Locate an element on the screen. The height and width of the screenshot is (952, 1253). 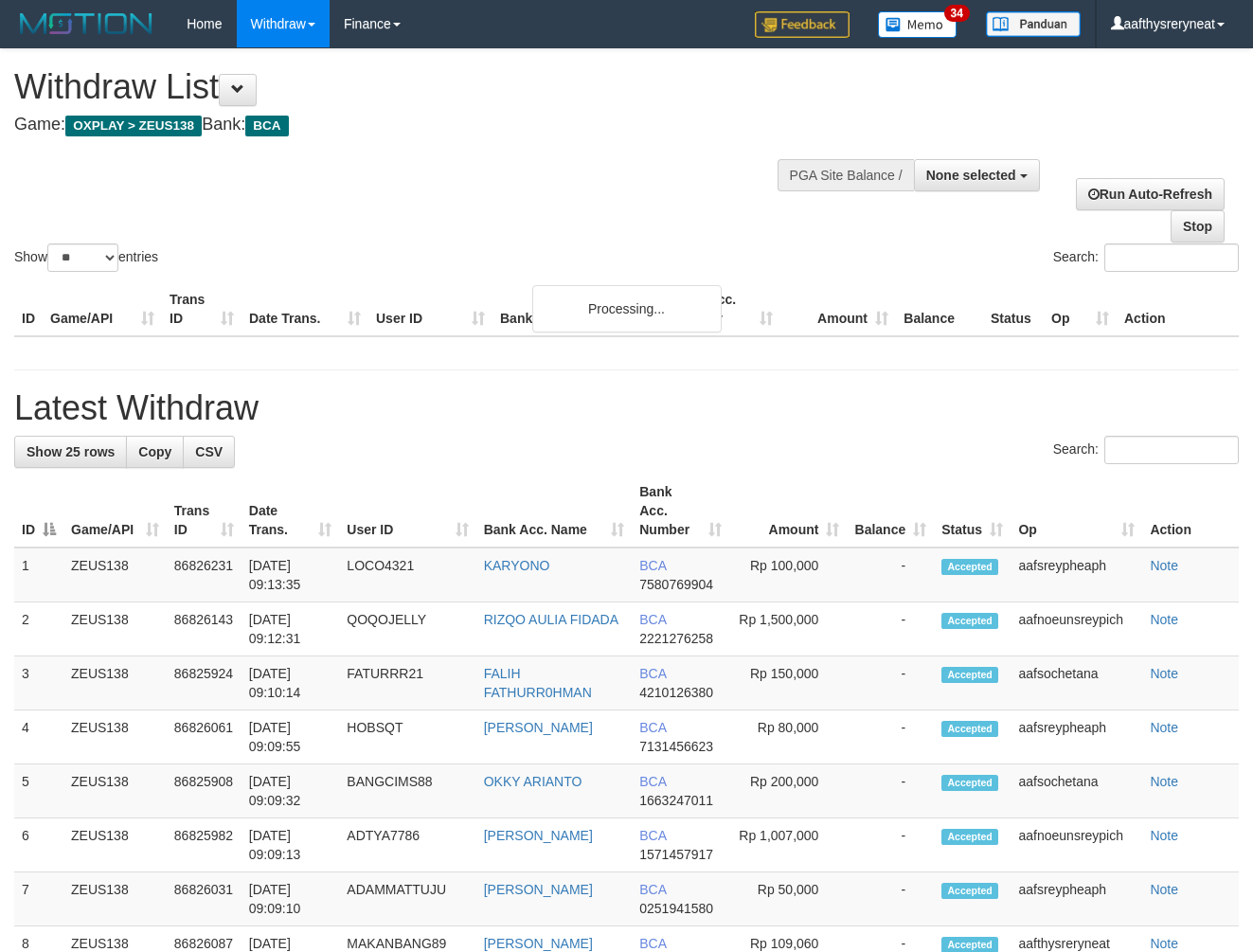
td: 1 is located at coordinates (38, 575).